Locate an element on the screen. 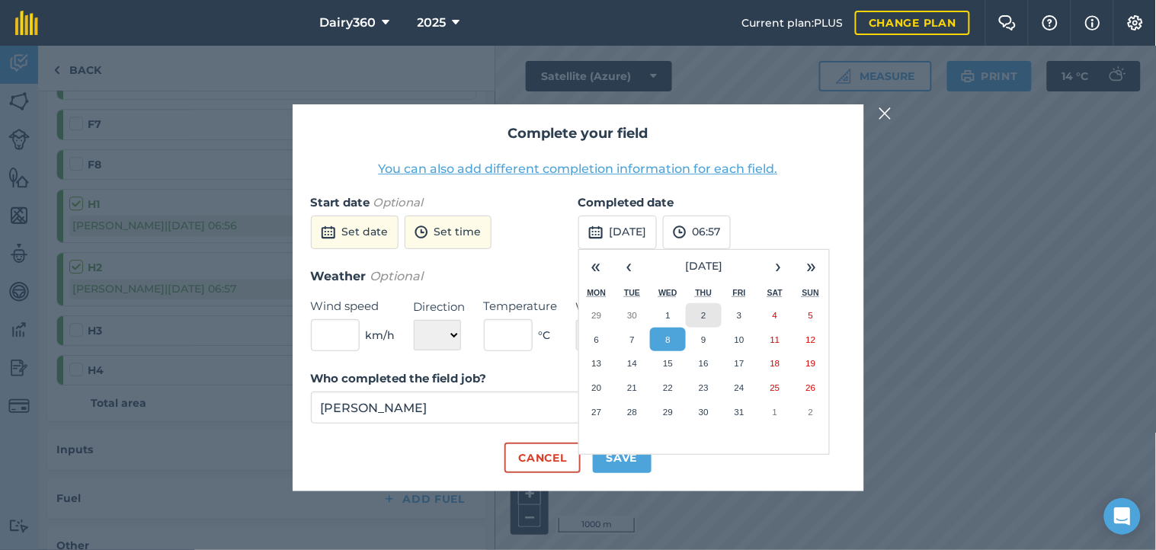  abbr: October 5, 2025 is located at coordinates (811, 315).